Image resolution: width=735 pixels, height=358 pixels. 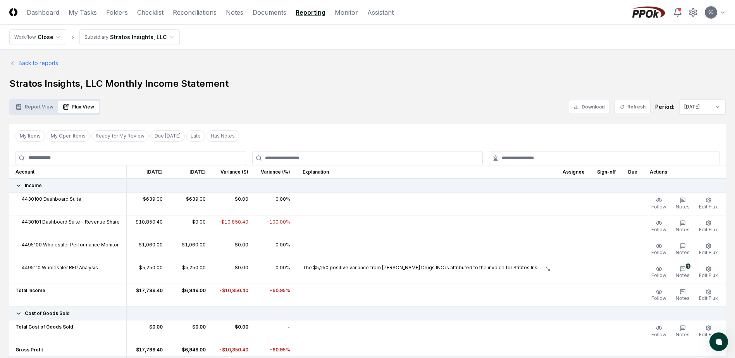 I want to click on button: Flux View, so click(x=78, y=107).